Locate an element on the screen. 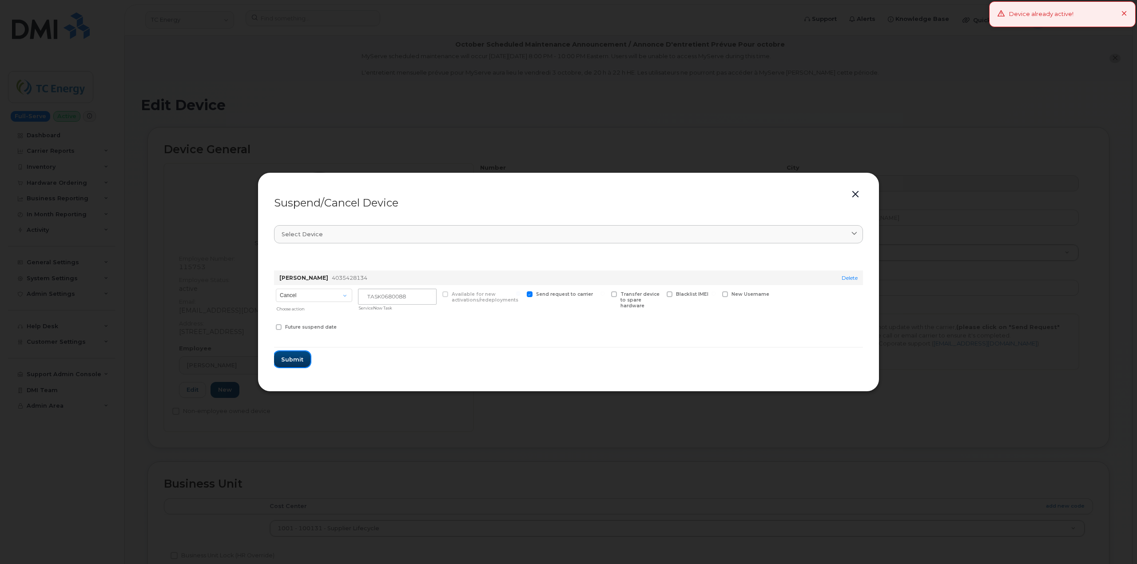 The height and width of the screenshot is (564, 1137). span: Send request to carrier is located at coordinates (564, 294).